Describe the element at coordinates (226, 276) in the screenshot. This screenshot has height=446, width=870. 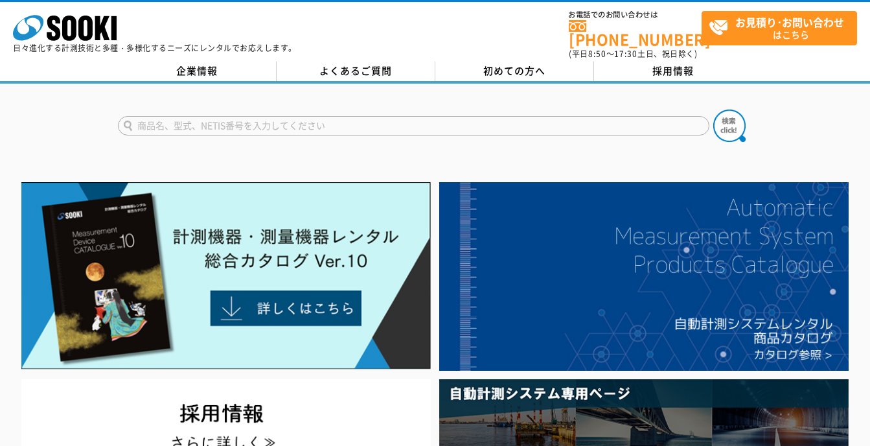
I see `img: Catalog Ver10` at that location.